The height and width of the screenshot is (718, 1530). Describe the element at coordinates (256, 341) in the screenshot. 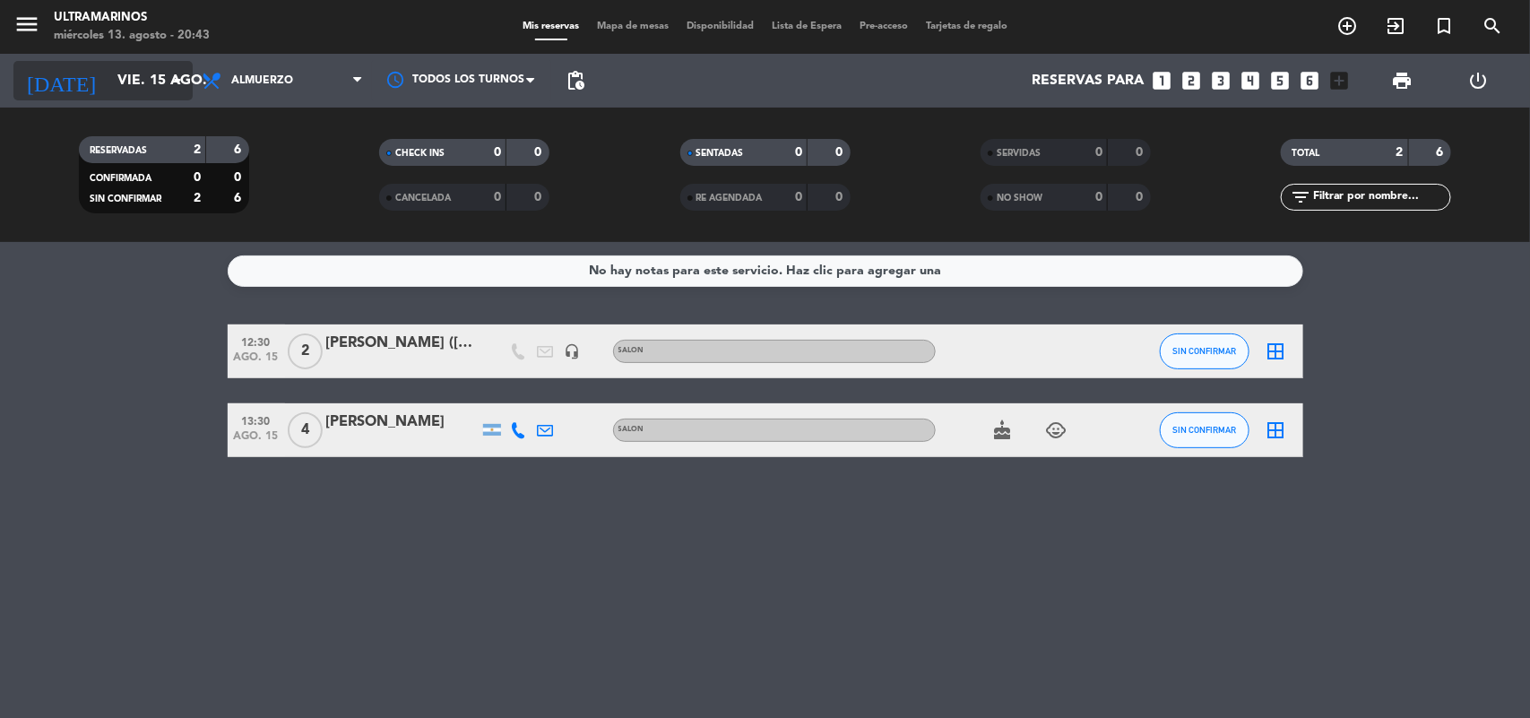

I see `span: 12:30` at that location.